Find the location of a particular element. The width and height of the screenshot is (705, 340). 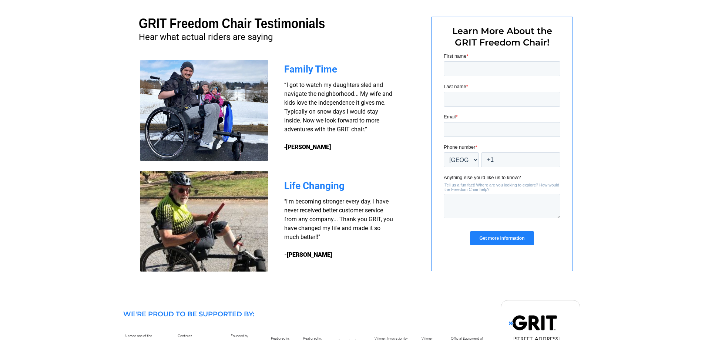

input: Get more information is located at coordinates (58, 186).